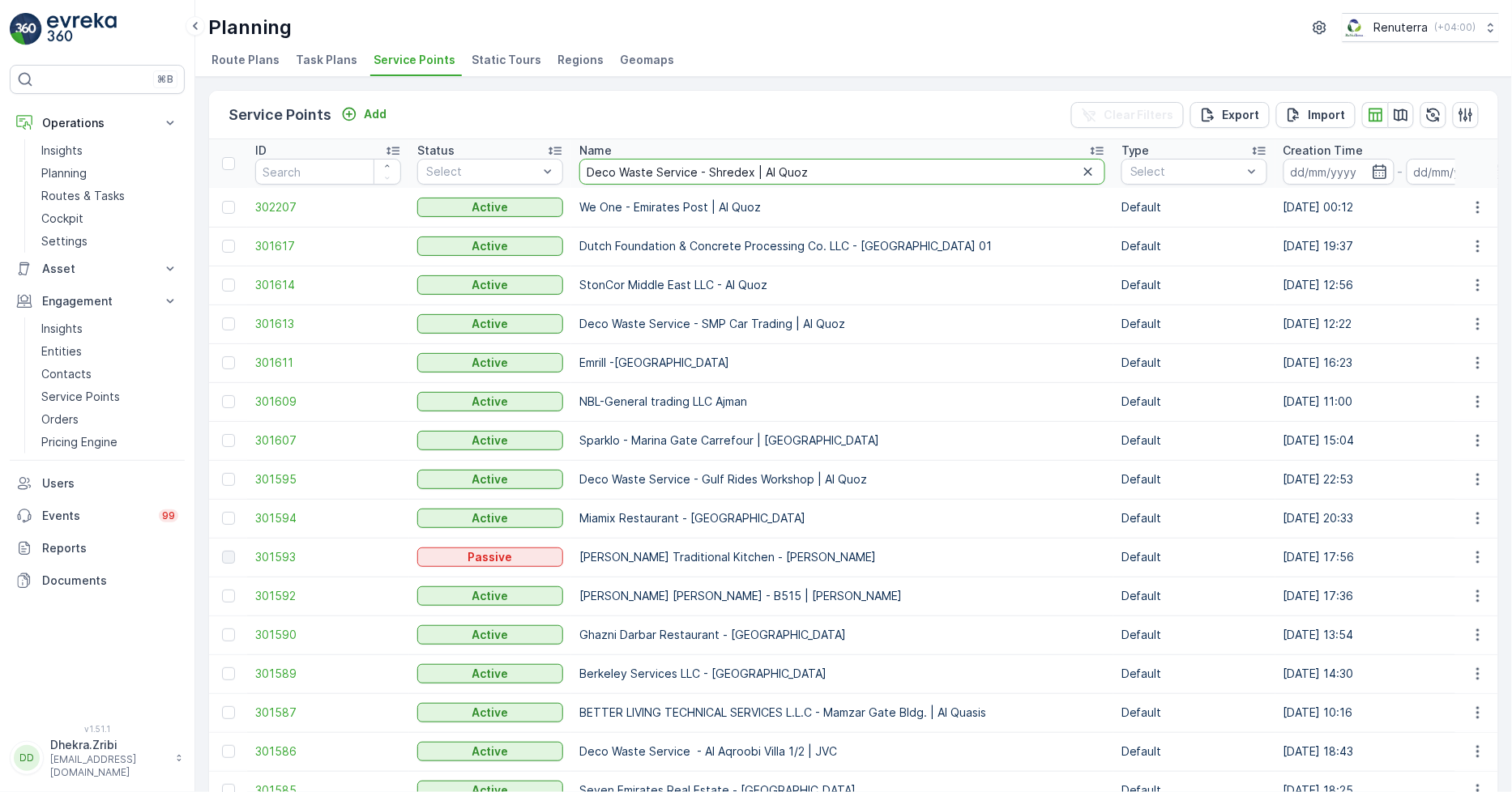 This screenshot has height=792, width=1512. Describe the element at coordinates (842, 479) in the screenshot. I see `p: Deco Waste Service - Gulf Rides Workshop | Al Quoz` at that location.